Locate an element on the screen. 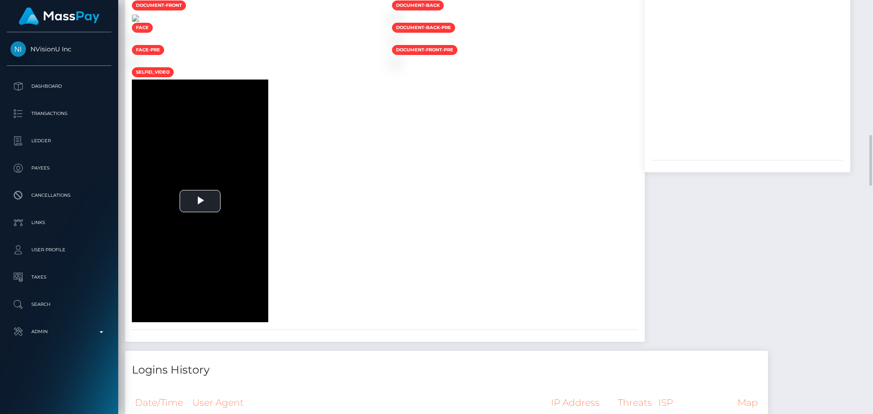  p: Ledger is located at coordinates (59, 141).